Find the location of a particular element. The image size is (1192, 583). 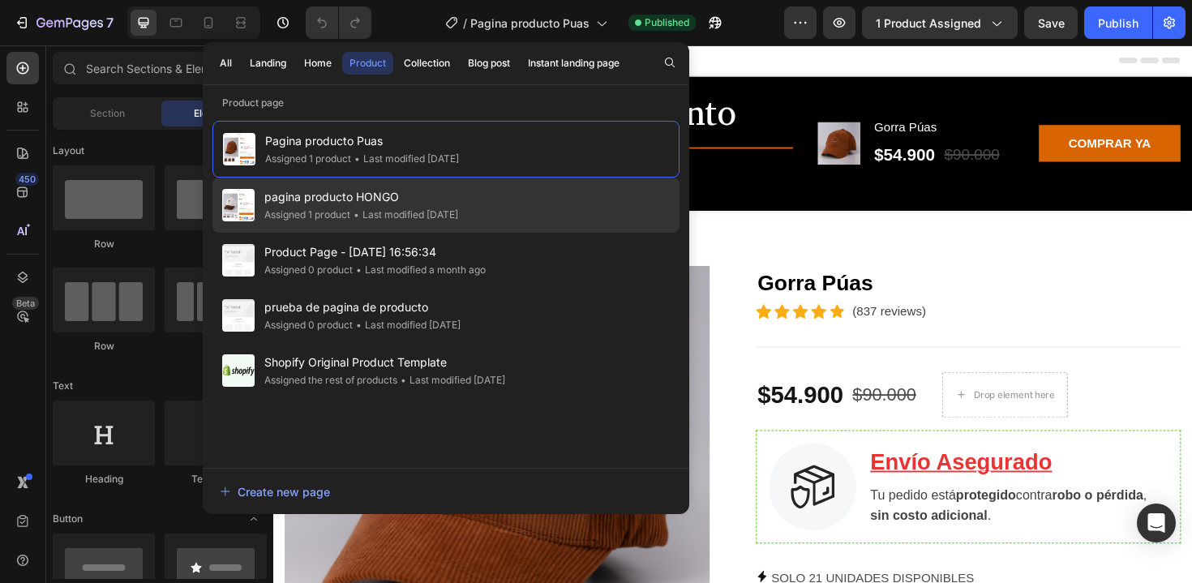

div: Home is located at coordinates (318, 63).